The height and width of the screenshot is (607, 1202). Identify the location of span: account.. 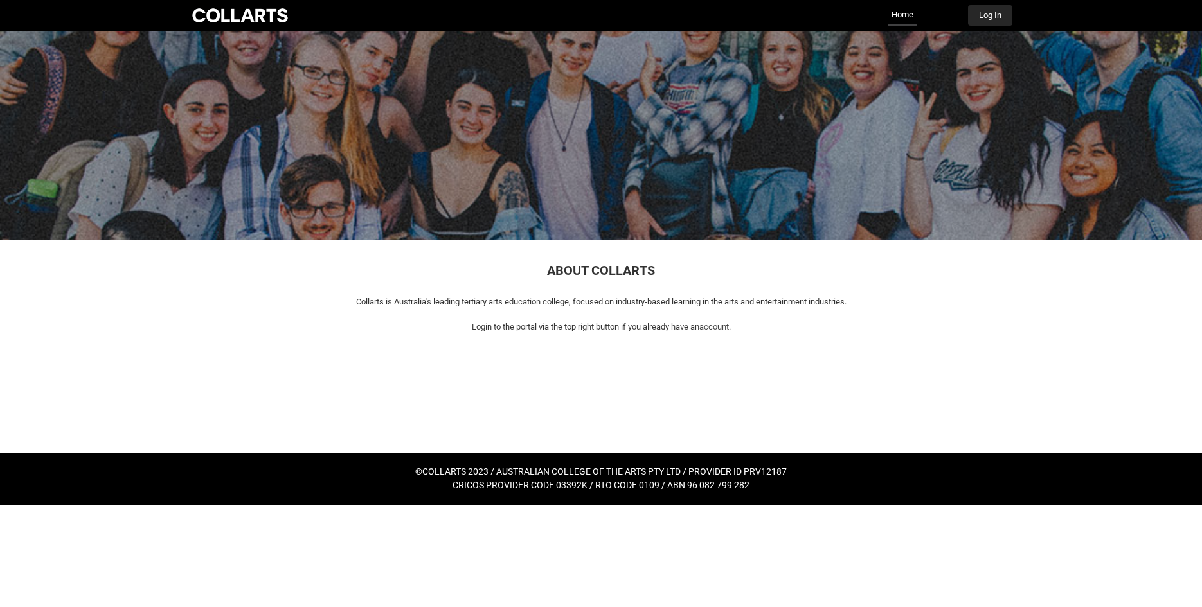
(715, 326).